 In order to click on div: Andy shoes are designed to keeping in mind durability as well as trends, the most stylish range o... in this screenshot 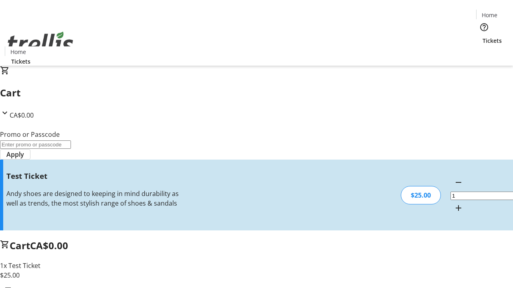, I will do `click(94, 199)`.